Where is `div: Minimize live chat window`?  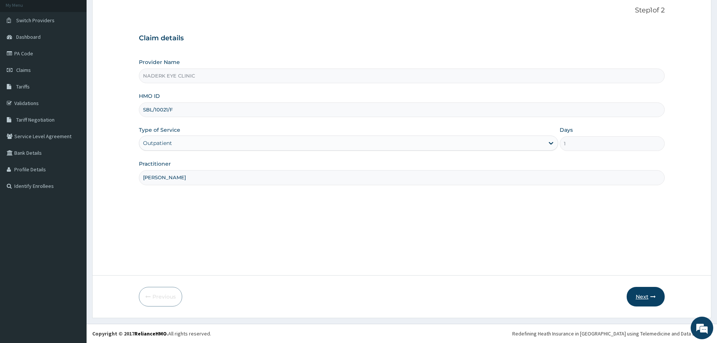 div: Minimize live chat window is located at coordinates (133, 13).